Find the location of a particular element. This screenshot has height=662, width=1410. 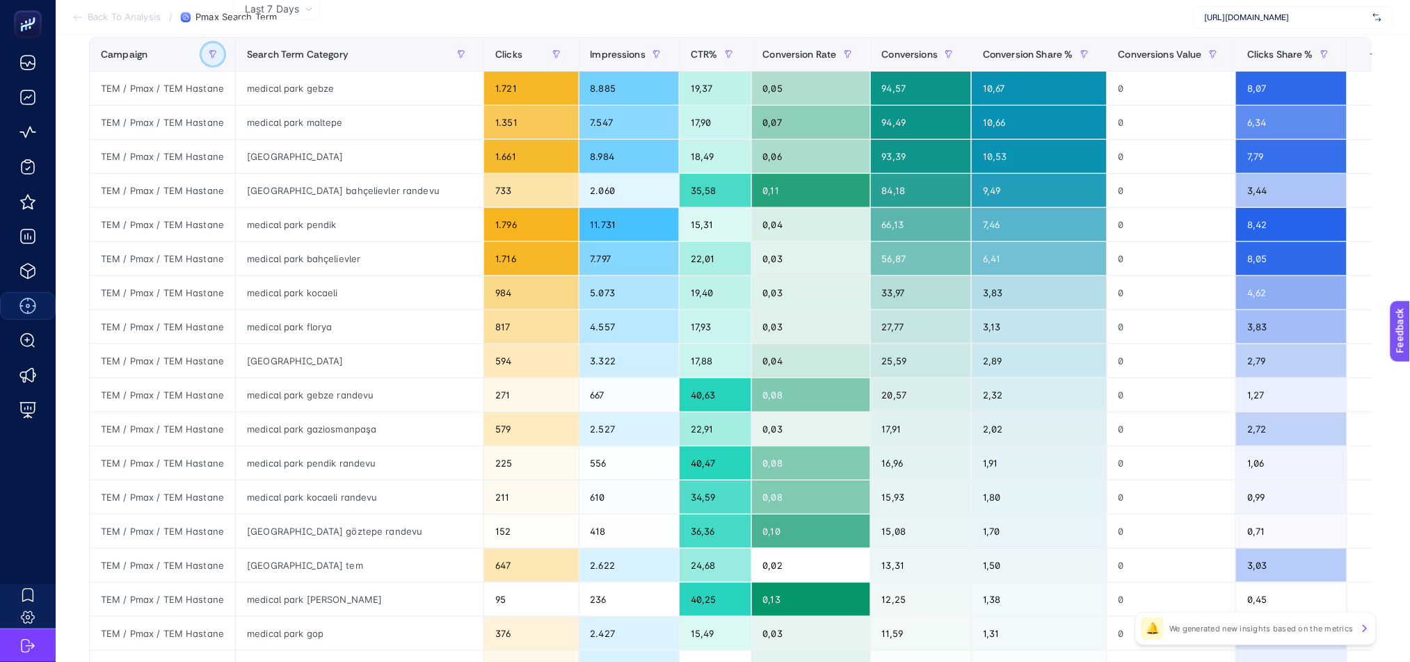

div: 152 is located at coordinates (531, 532).